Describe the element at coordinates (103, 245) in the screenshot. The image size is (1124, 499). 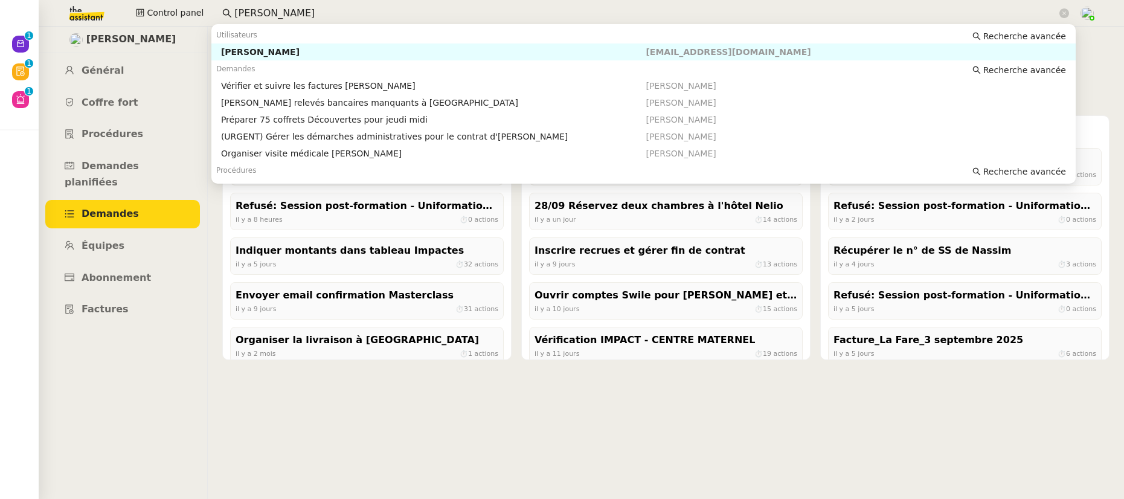
I see `span: Équipes` at that location.